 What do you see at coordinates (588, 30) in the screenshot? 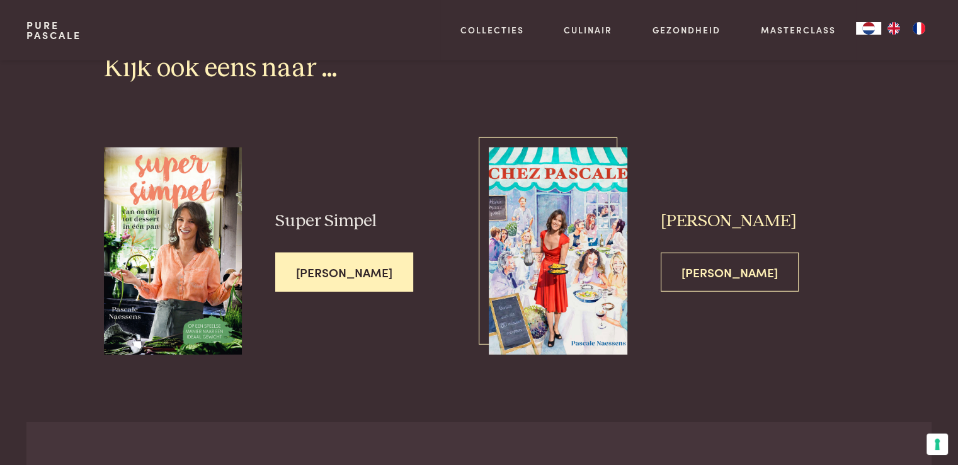
I see `a: Culinair` at bounding box center [588, 30].